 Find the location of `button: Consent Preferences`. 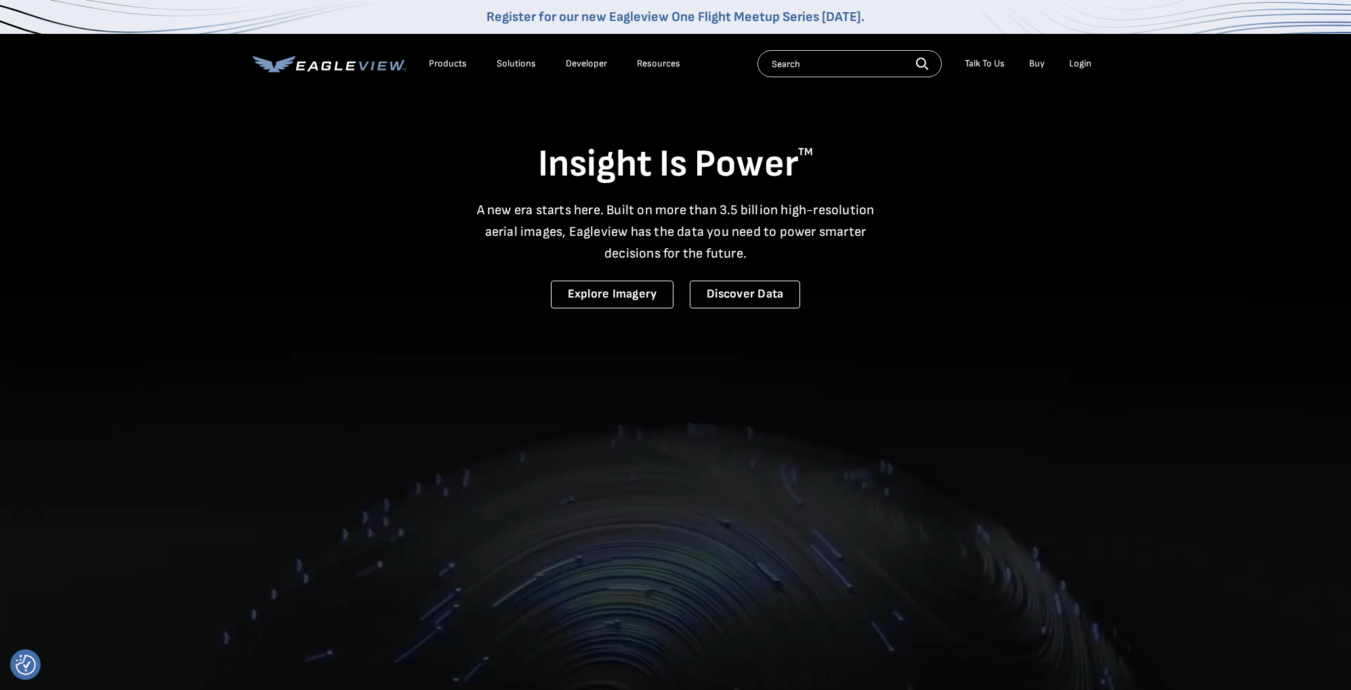

button: Consent Preferences is located at coordinates (26, 665).